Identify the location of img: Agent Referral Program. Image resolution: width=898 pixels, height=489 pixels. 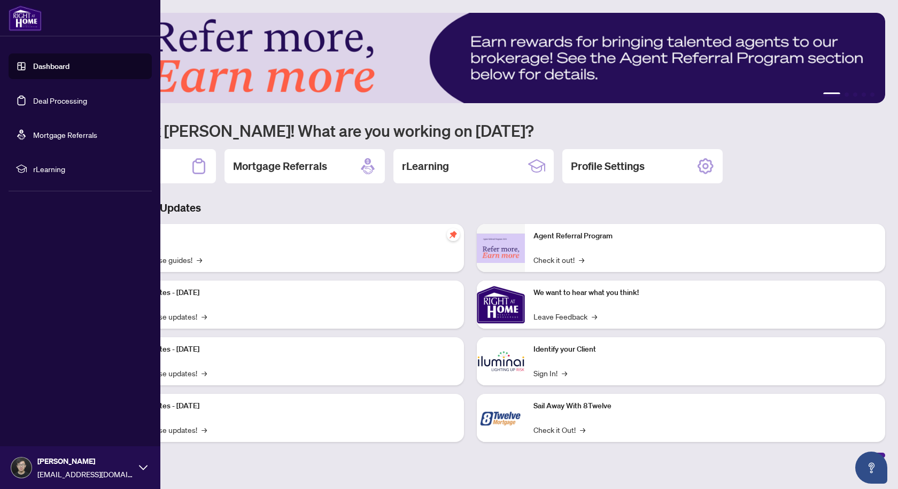
(501, 248).